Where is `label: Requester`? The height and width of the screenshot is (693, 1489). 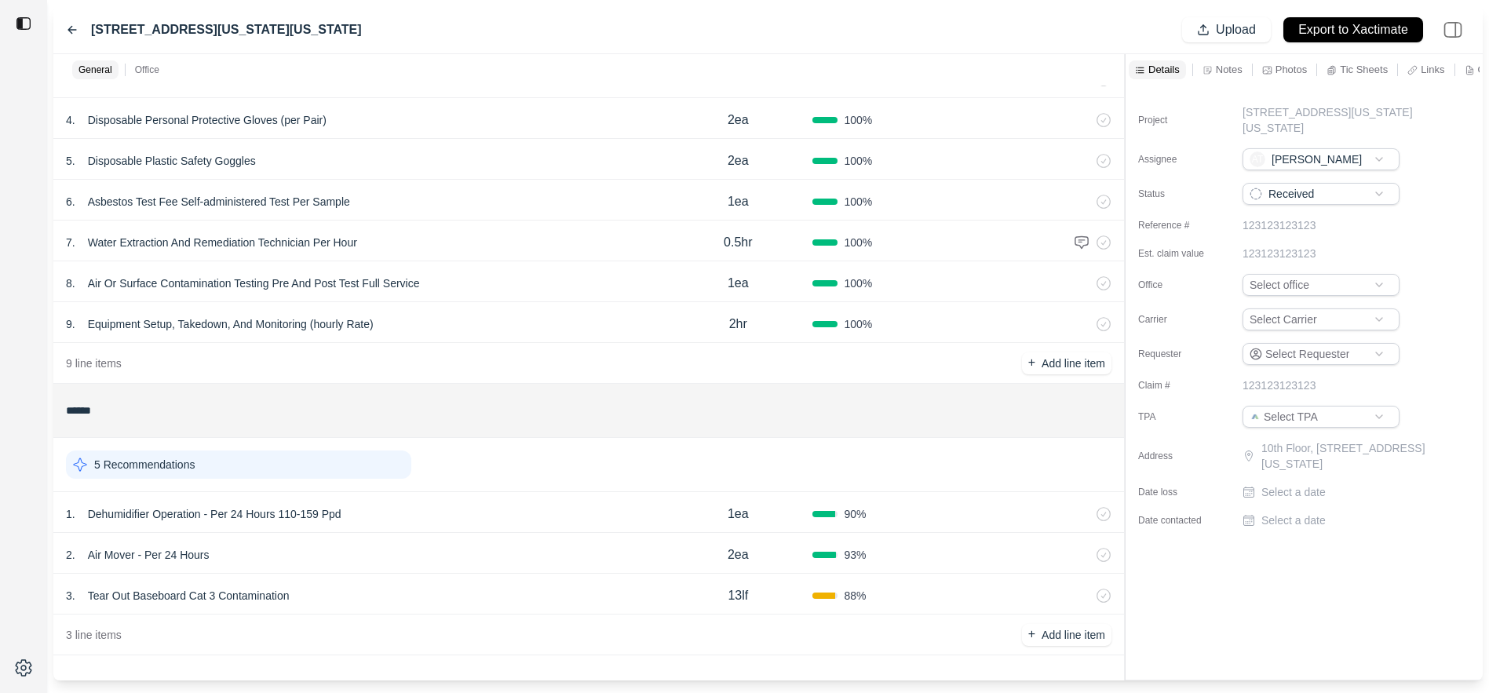 label: Requester is located at coordinates (1177, 354).